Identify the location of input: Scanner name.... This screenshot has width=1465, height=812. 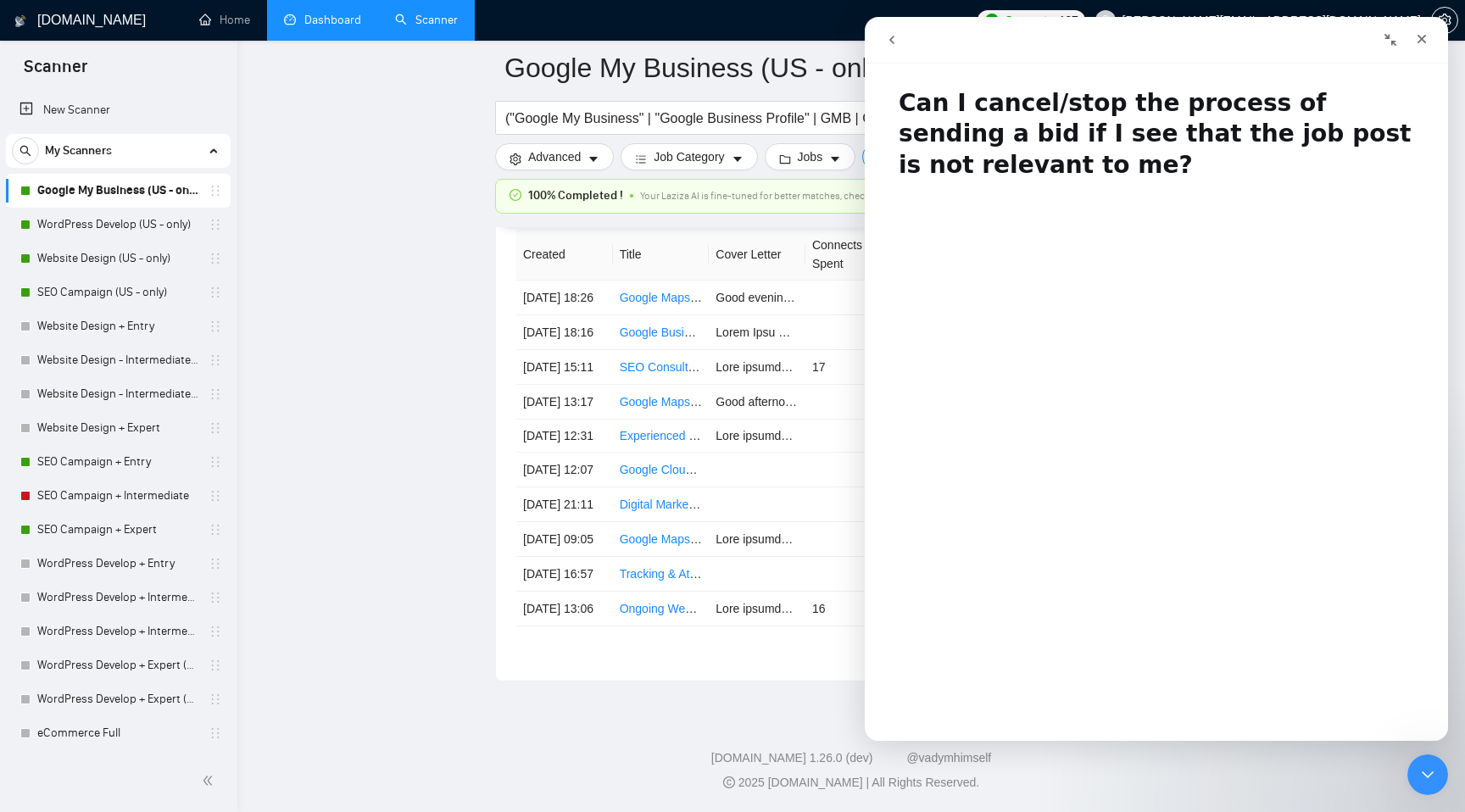
(838, 68).